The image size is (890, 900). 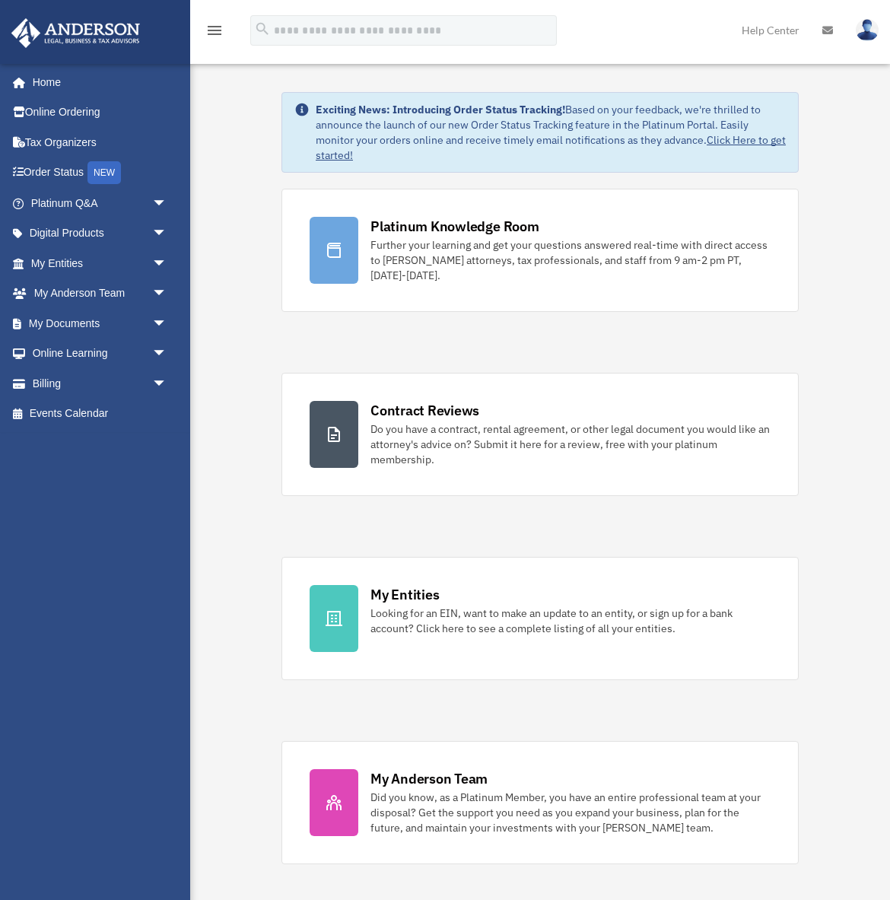 I want to click on a: Contract Reviews Do you have a contract, rental agreement, or other legal document you would like..., so click(x=540, y=434).